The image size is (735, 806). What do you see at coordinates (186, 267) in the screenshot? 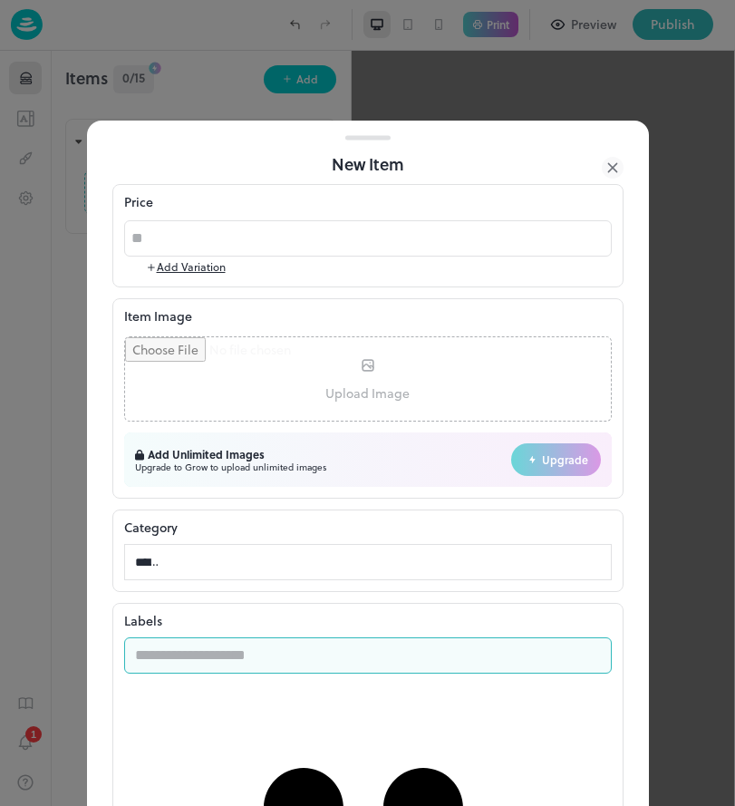
I see `button: Add Variation` at bounding box center [186, 267].